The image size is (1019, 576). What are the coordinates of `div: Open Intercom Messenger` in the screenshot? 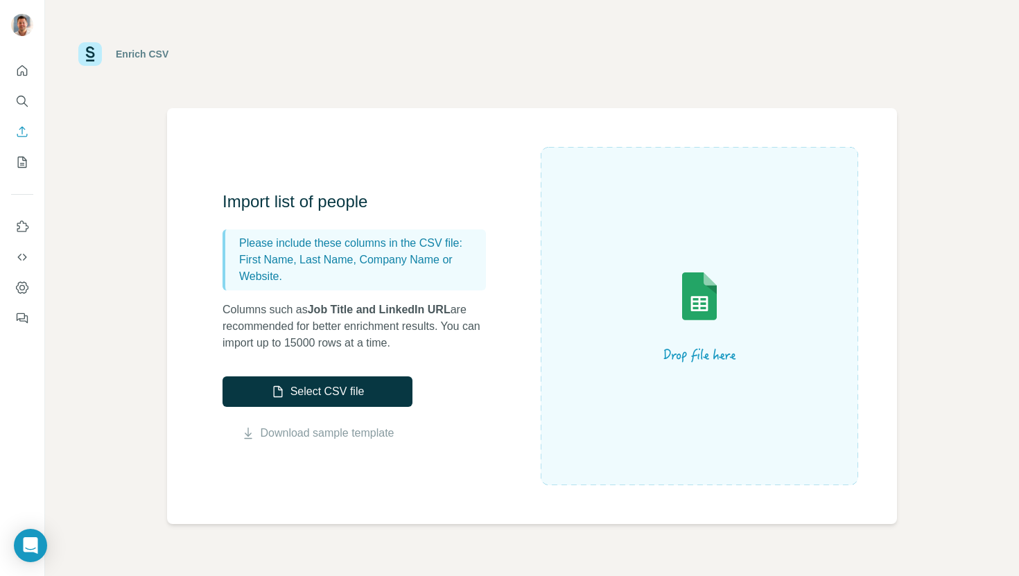 It's located at (30, 546).